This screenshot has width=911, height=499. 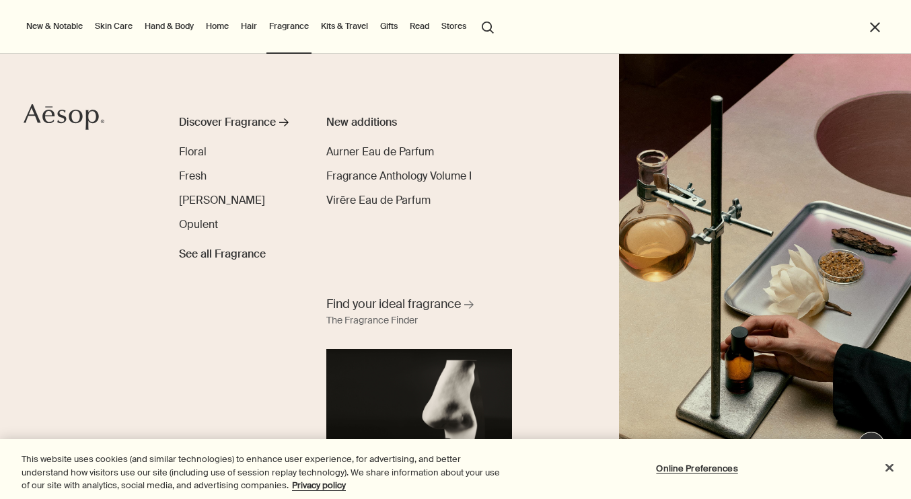 I want to click on button: New & Notable, so click(x=54, y=26).